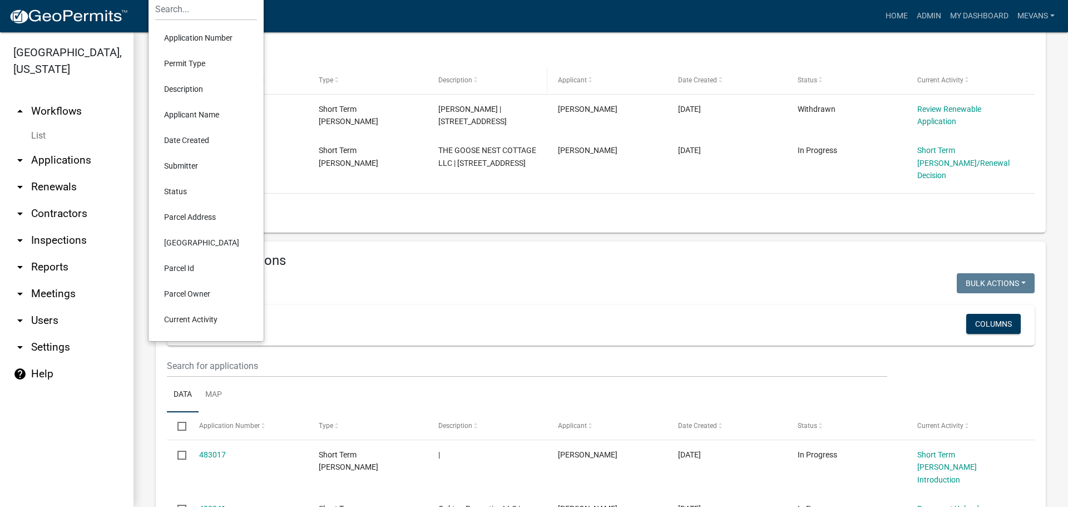 The image size is (1068, 507). I want to click on input: Search for applications, so click(527, 365).